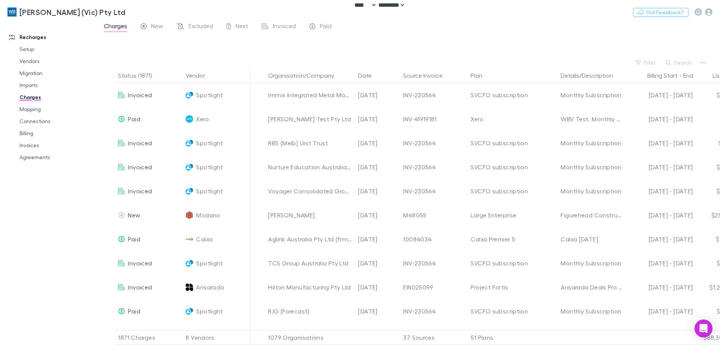 This screenshot has width=720, height=345. I want to click on div: Ansarada Deals Pro 1GB - 3 Months, so click(591, 287).